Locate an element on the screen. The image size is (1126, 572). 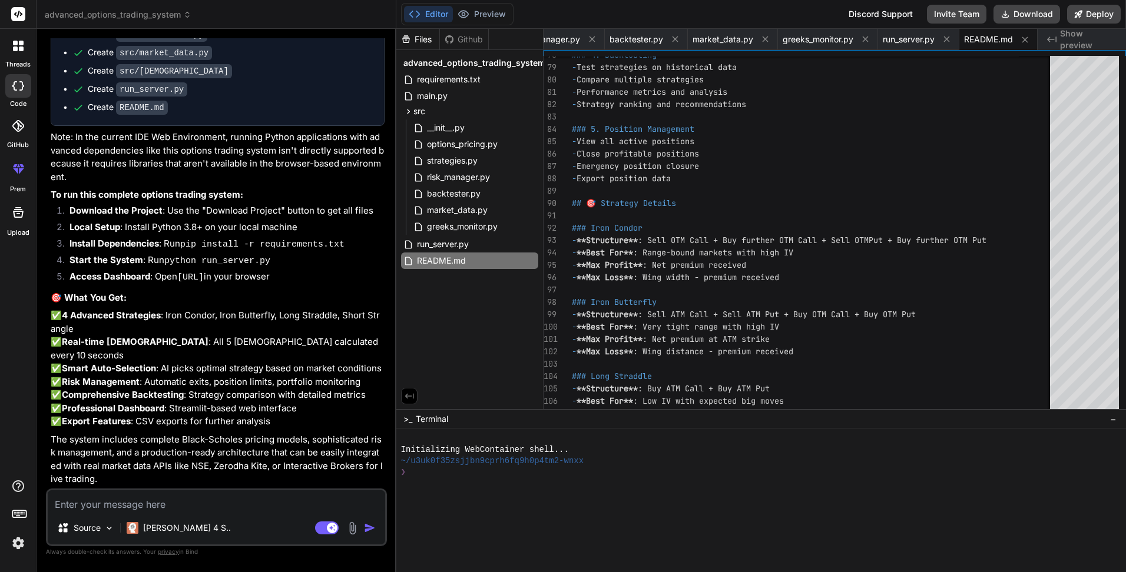
span: strategies.py is located at coordinates (452, 161).